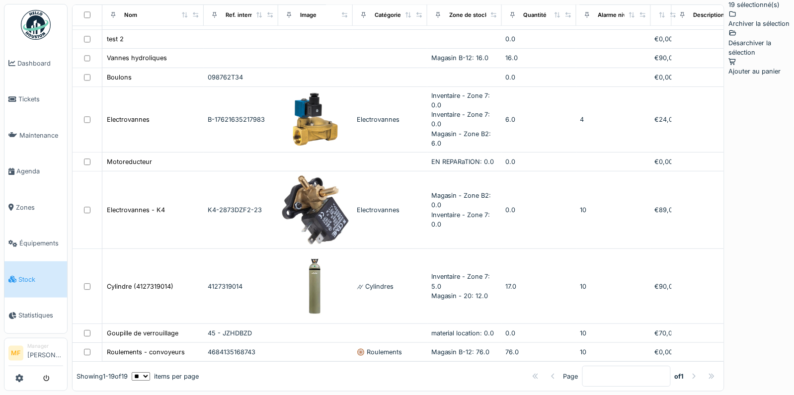  What do you see at coordinates (316, 286) in the screenshot?
I see `img: Cylindre (4127319014)` at bounding box center [316, 286].